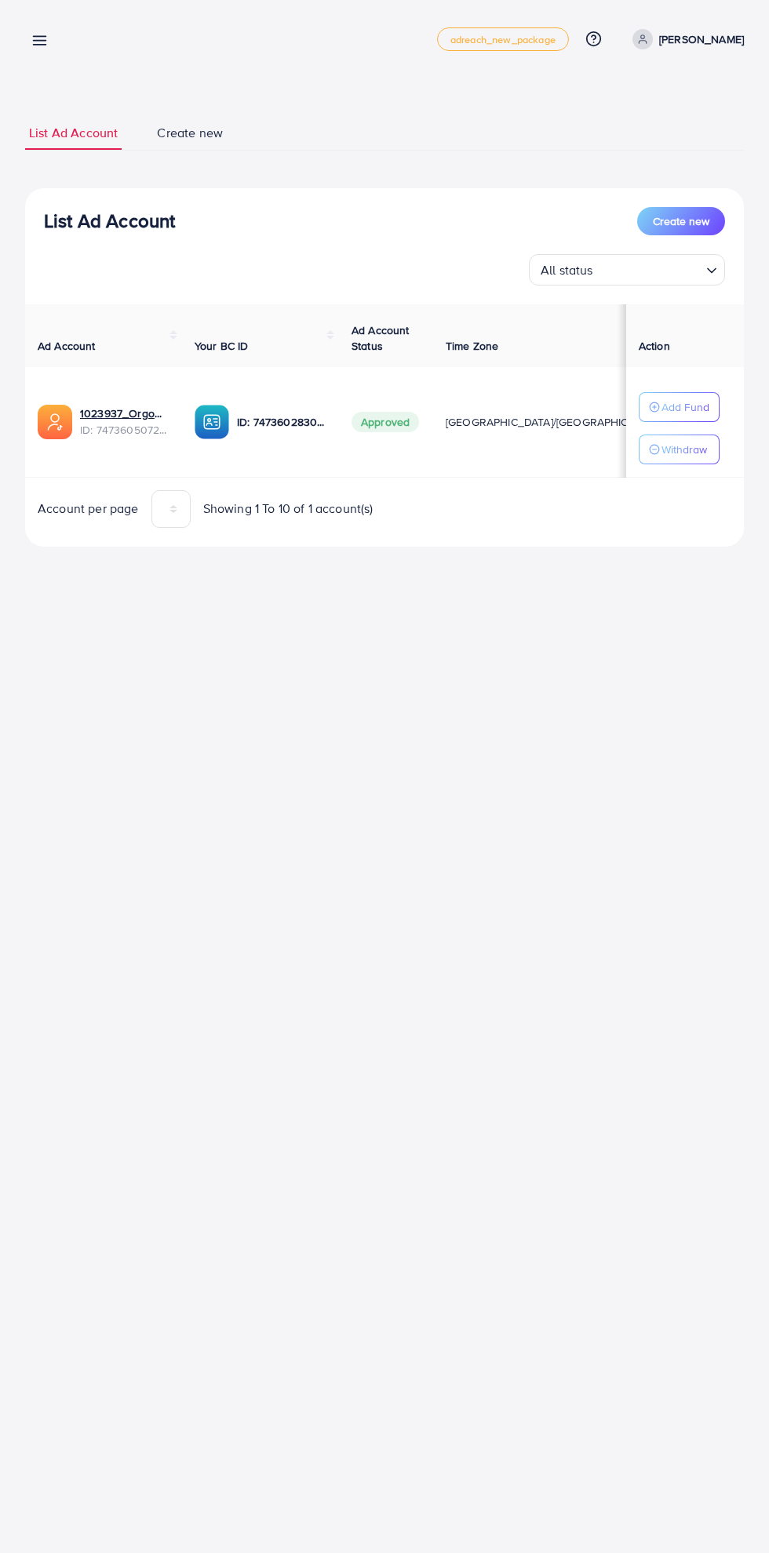  Describe the element at coordinates (685, 407) in the screenshot. I see `p: Add Fund` at that location.